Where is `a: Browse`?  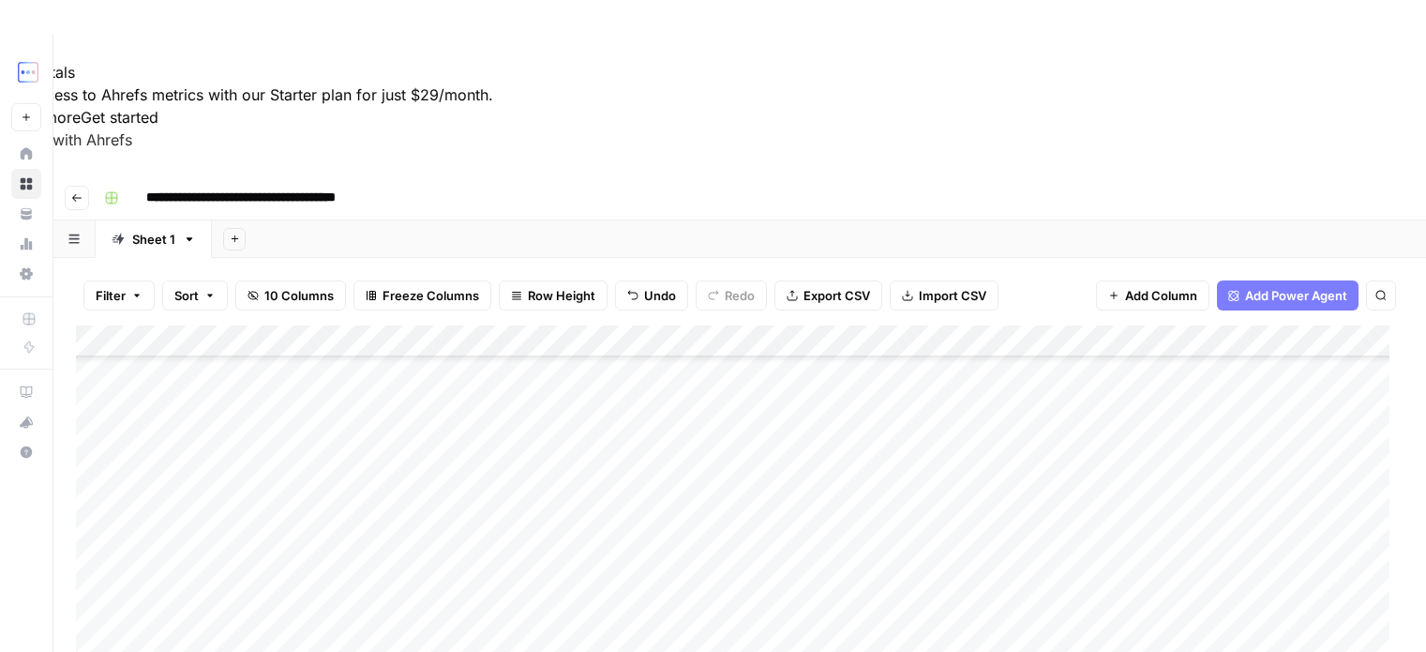 a: Browse is located at coordinates (26, 184).